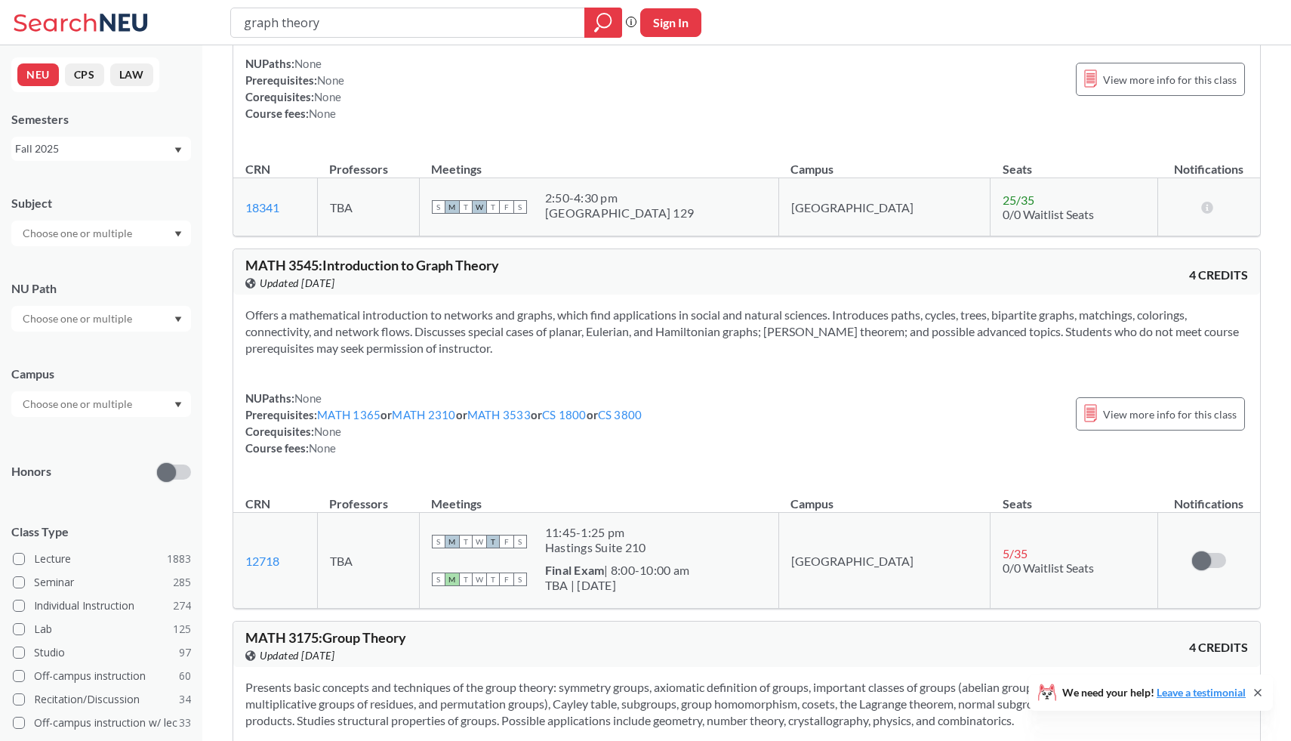 The image size is (1291, 741). Describe the element at coordinates (179, 559) in the screenshot. I see `span: 1883` at that location.